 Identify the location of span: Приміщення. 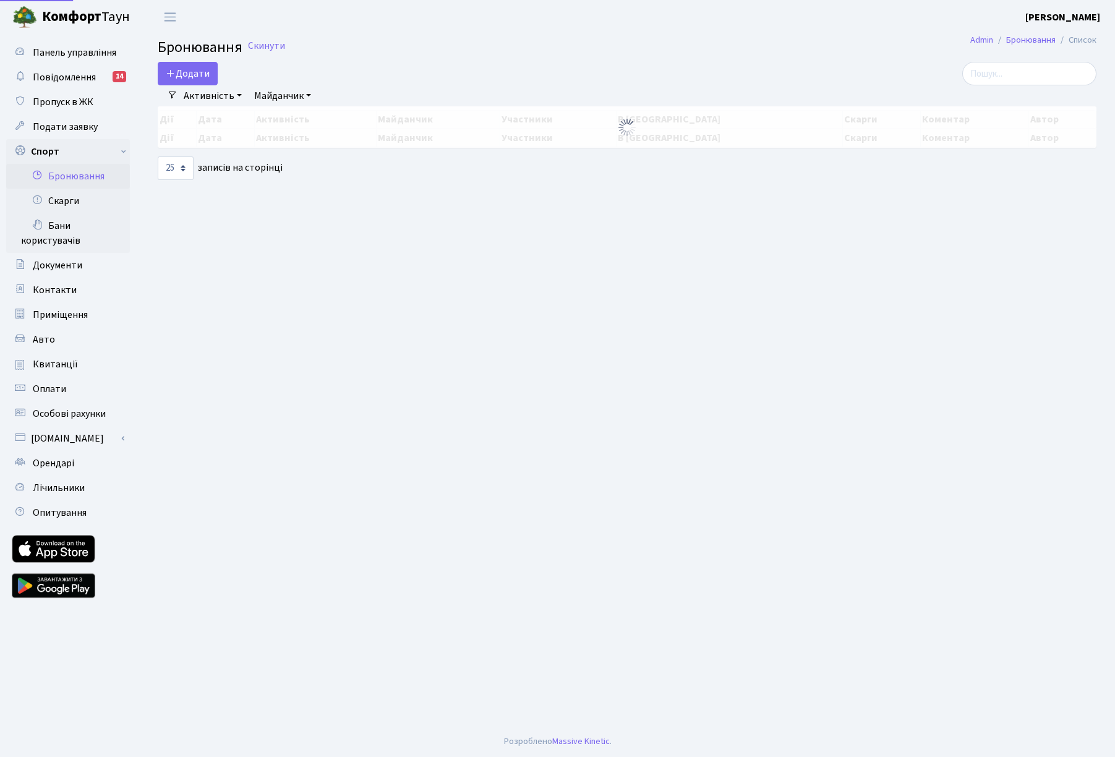
(60, 315).